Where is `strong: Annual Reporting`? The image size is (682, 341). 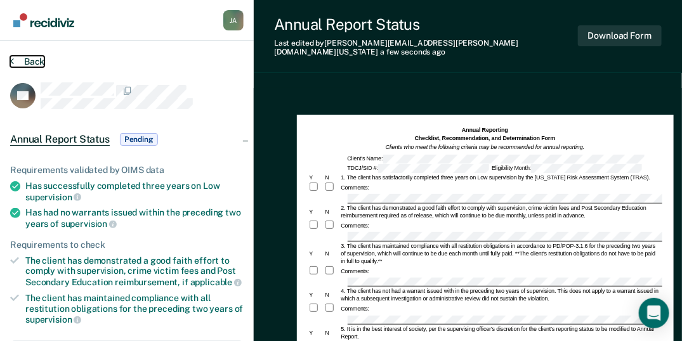
strong: Annual Reporting is located at coordinates (485, 130).